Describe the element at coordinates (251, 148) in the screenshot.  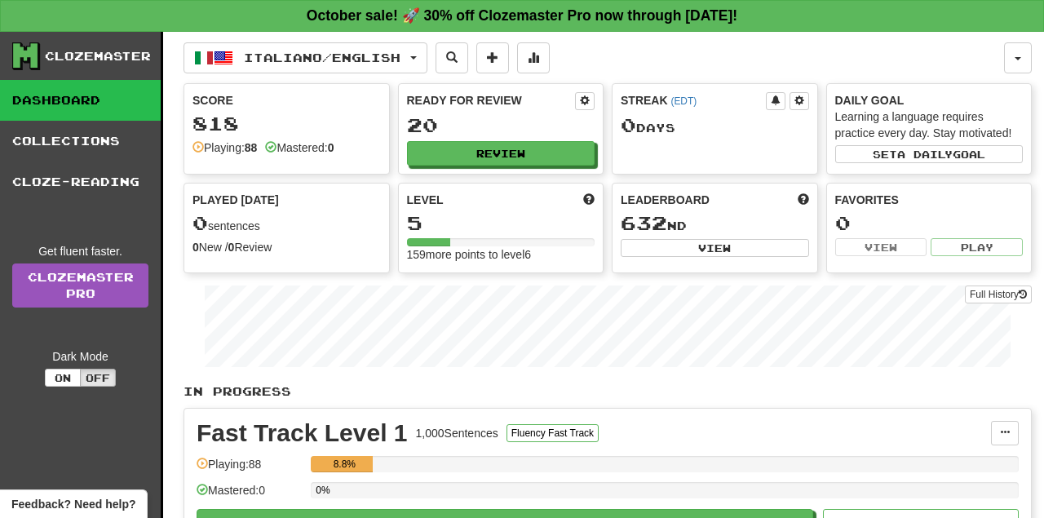
I see `strong: 88` at that location.